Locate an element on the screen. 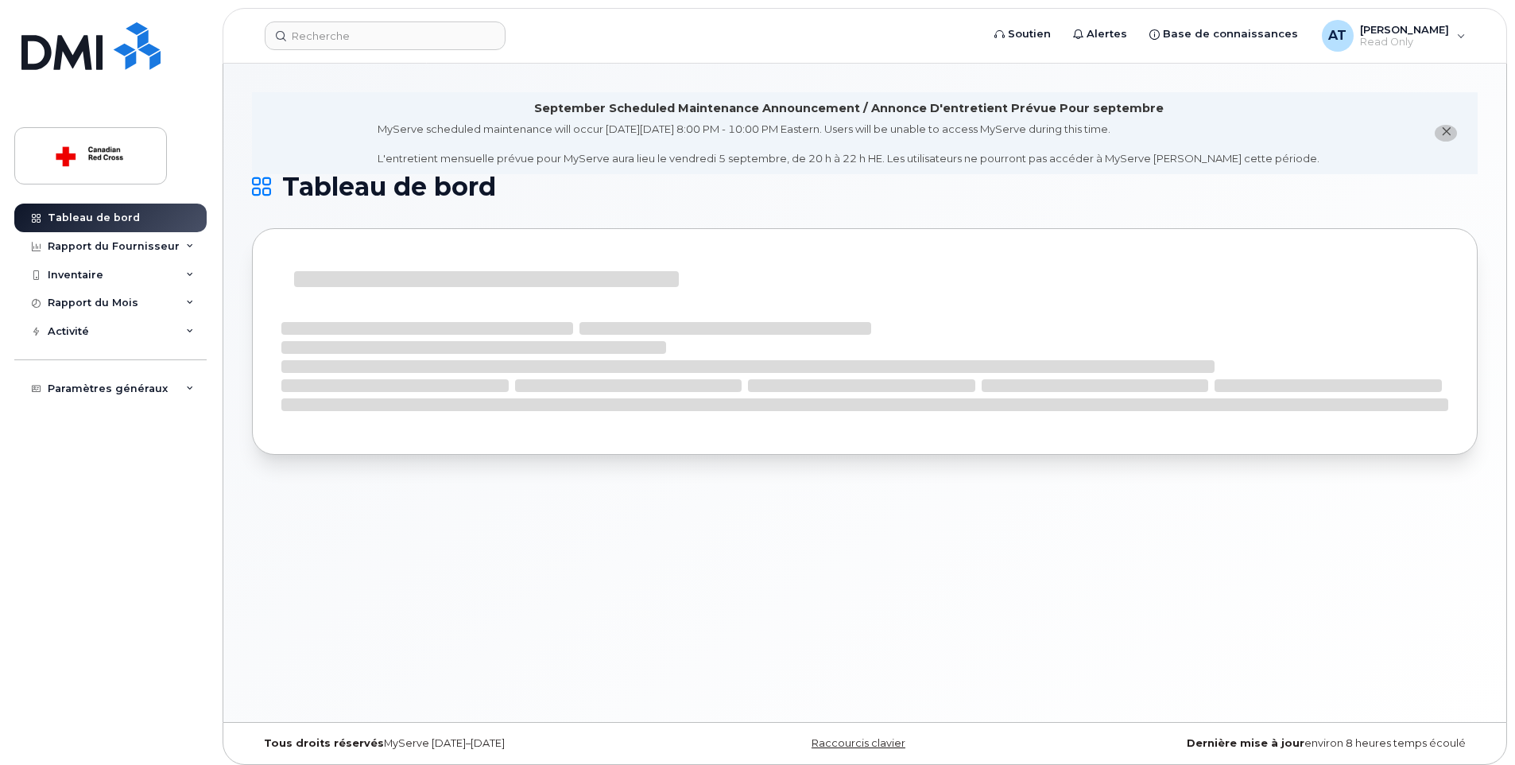 Image resolution: width=1515 pixels, height=765 pixels. button: close notification is located at coordinates (1446, 133).